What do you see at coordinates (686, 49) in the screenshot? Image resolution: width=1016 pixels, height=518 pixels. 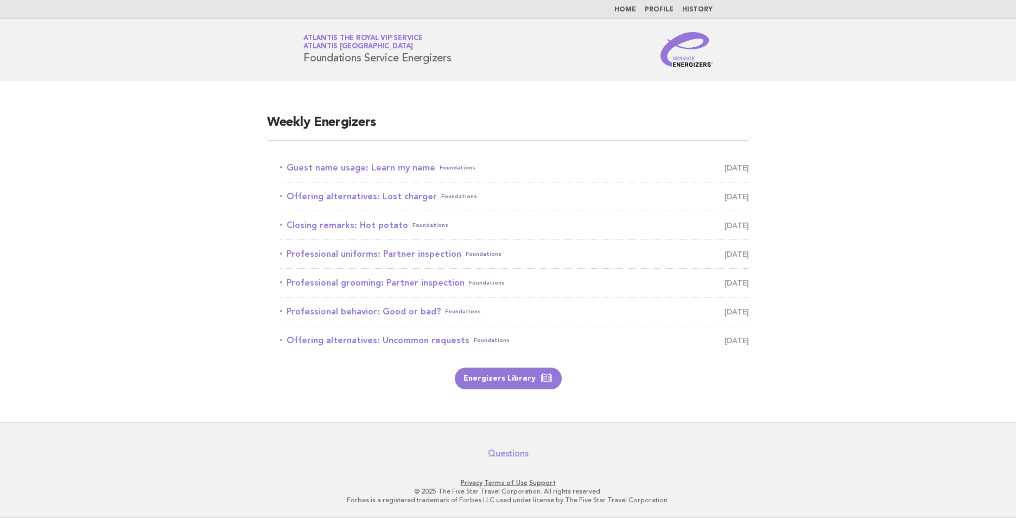 I see `img: Service Energizers` at bounding box center [686, 49].